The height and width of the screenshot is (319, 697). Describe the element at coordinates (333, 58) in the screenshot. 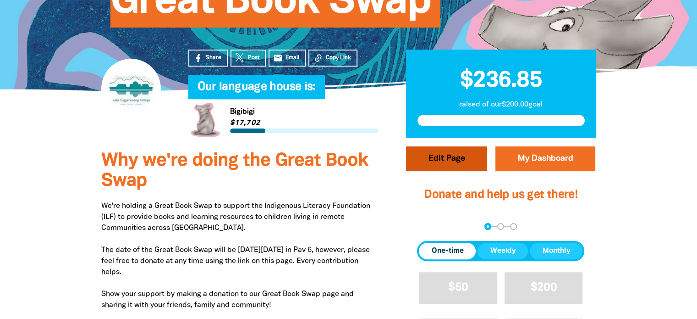

I see `button: Copy Link` at that location.